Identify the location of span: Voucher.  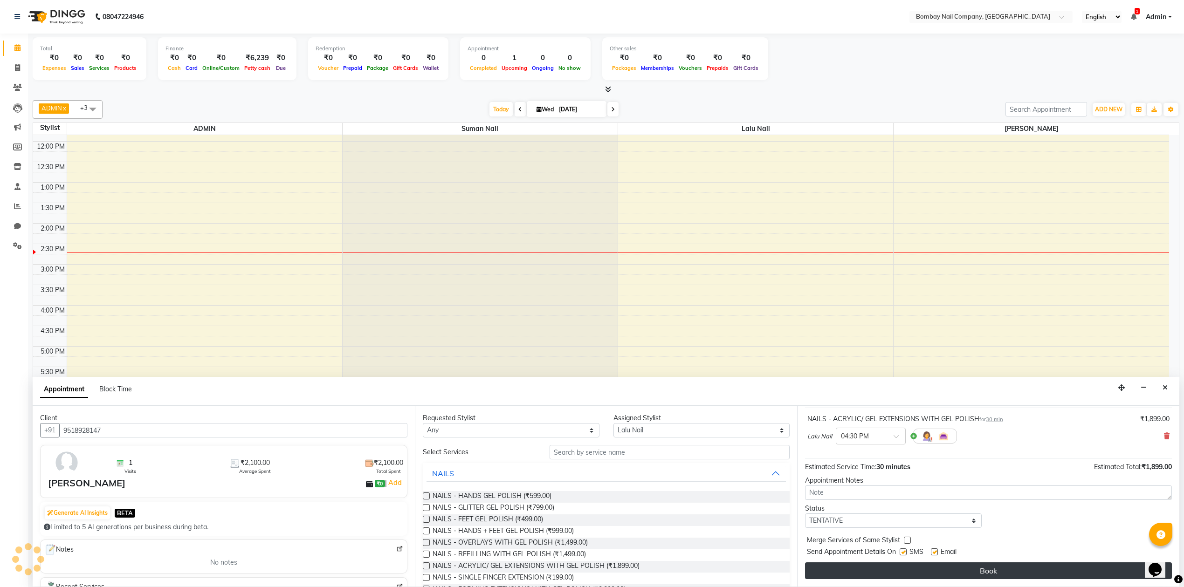
(328, 68).